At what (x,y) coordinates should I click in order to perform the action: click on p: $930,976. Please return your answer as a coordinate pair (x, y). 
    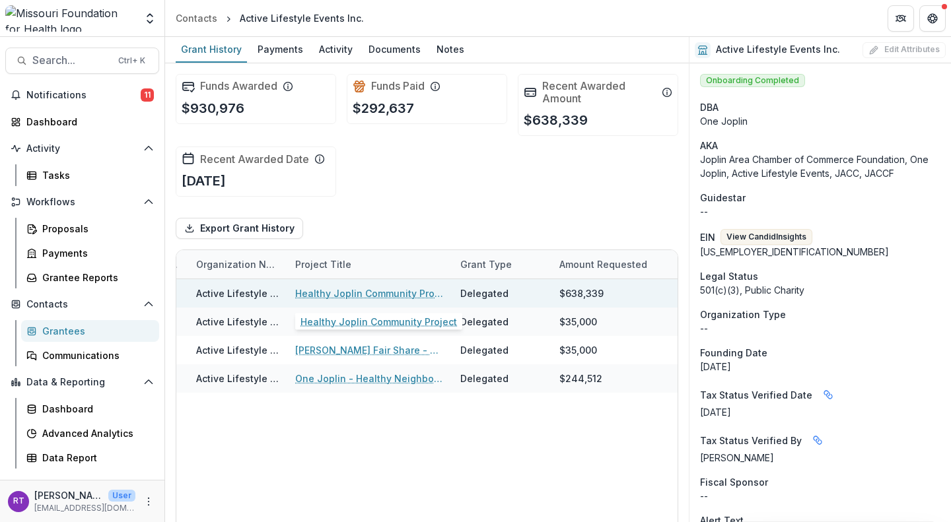
    Looking at the image, I should click on (213, 108).